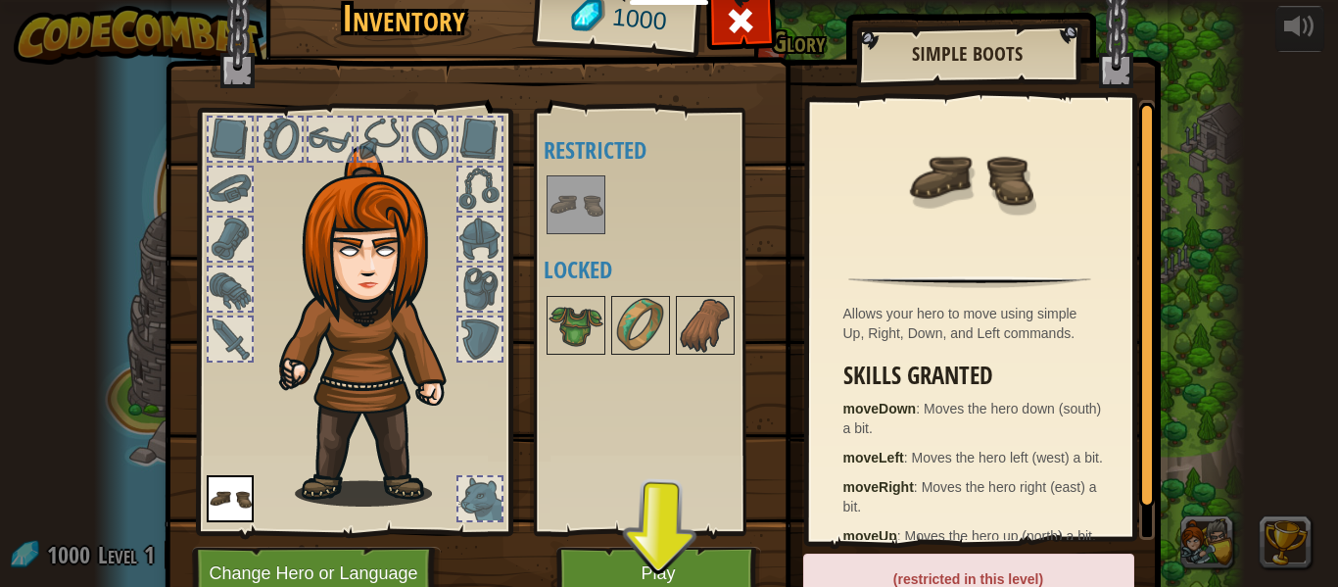 Image resolution: width=1338 pixels, height=587 pixels. I want to click on img: hair_f2.png, so click(375, 326).